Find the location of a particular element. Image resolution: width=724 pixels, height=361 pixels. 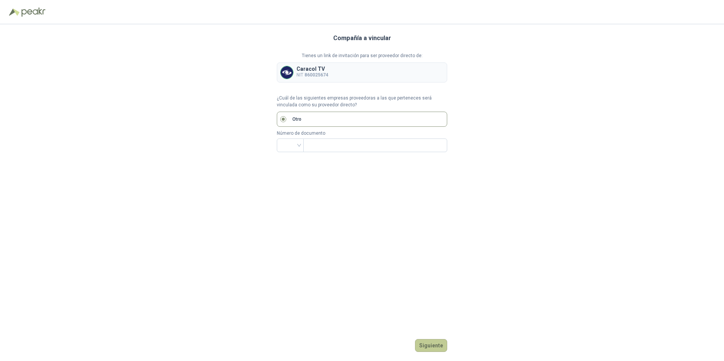

h3: Compañía a vincular is located at coordinates (362, 38).